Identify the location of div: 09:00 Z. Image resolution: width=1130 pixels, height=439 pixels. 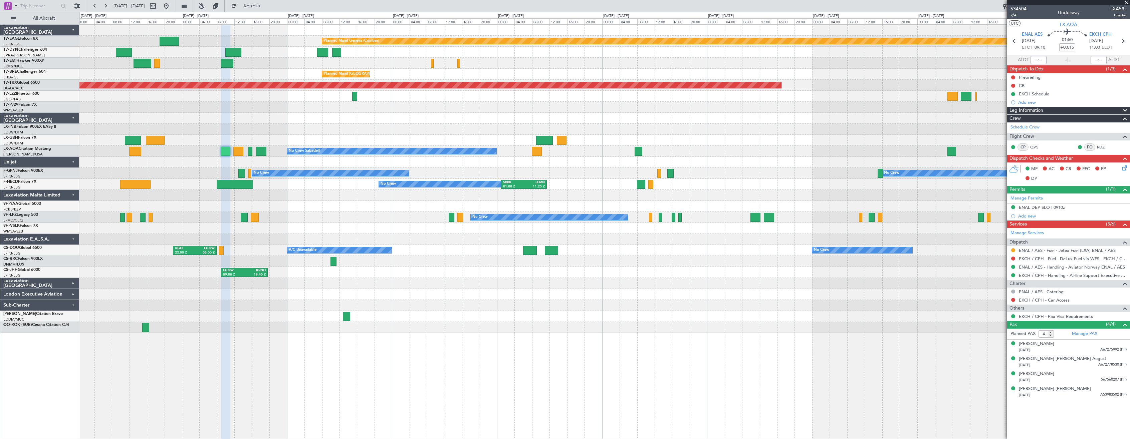
(234, 275).